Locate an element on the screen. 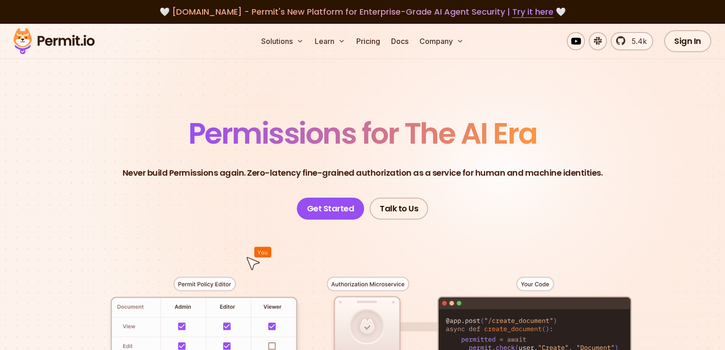 This screenshot has height=350, width=725. a: Try it here is located at coordinates (533, 12).